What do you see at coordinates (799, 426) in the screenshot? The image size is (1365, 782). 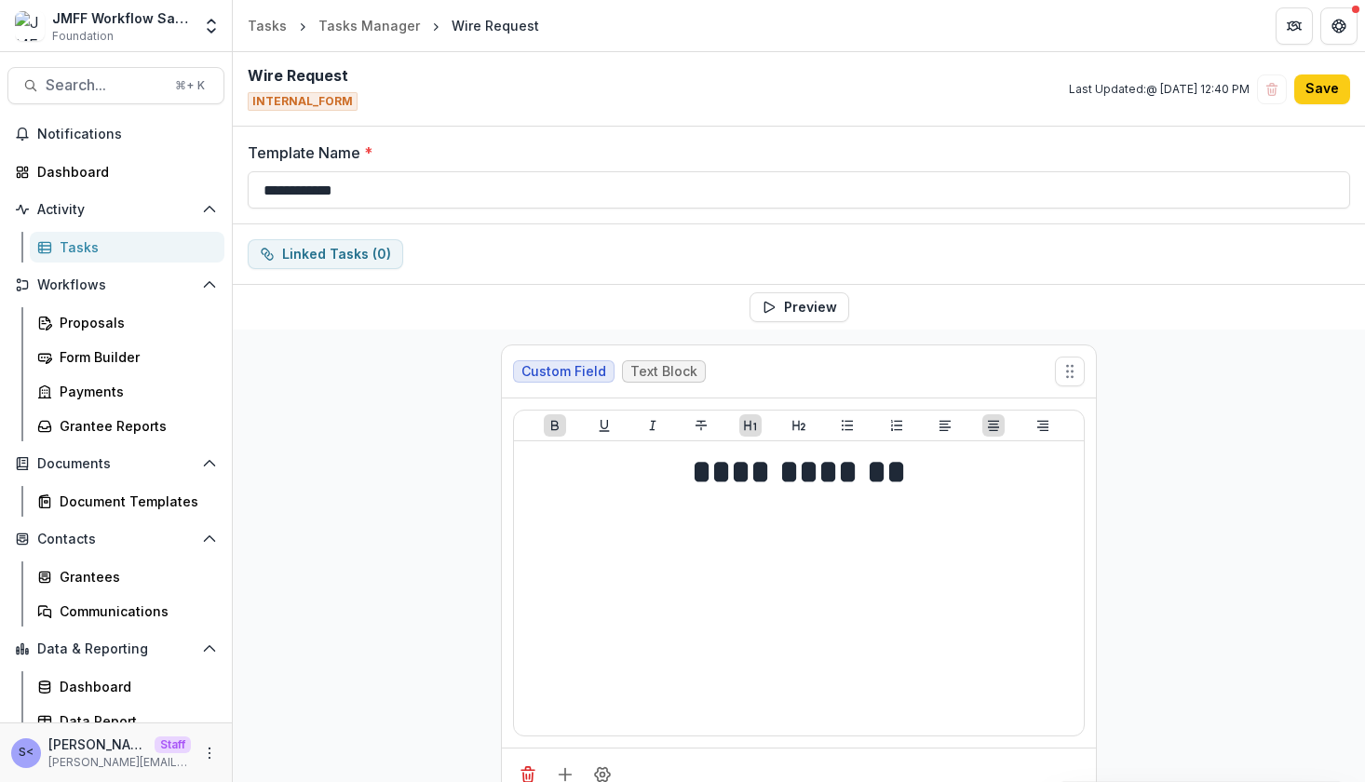 I see `button: Heading 2` at bounding box center [799, 426].